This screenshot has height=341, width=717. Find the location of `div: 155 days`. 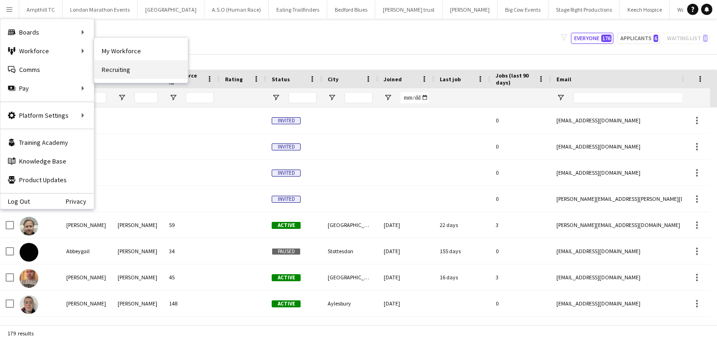

div: 155 days is located at coordinates (462, 251).